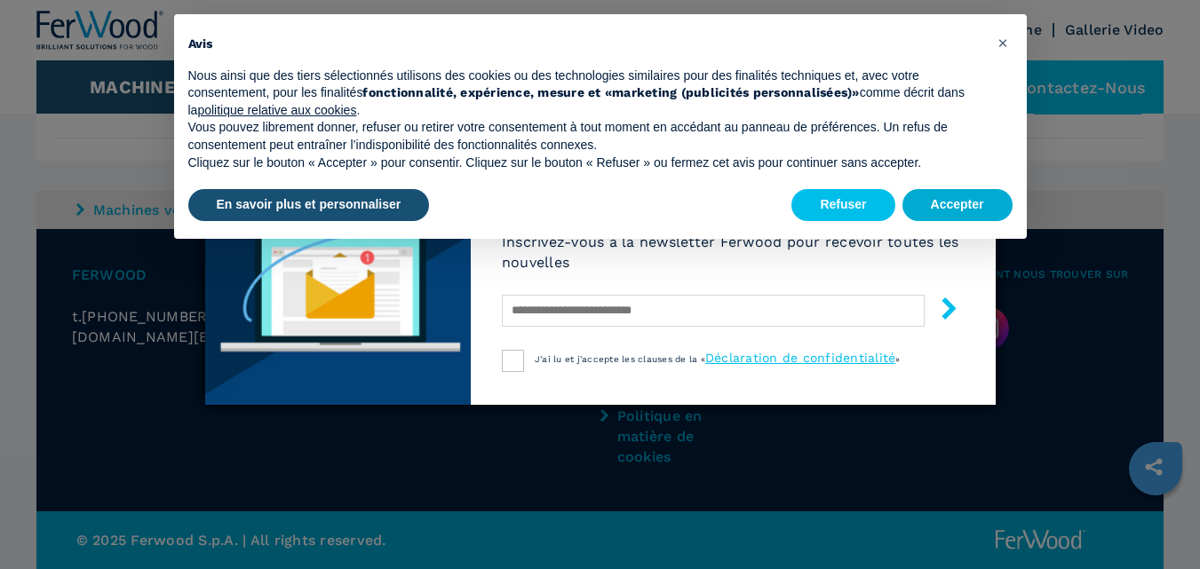 This screenshot has height=569, width=1200. What do you see at coordinates (309, 205) in the screenshot?
I see `button: En savoir plus et personnaliser` at bounding box center [309, 205].